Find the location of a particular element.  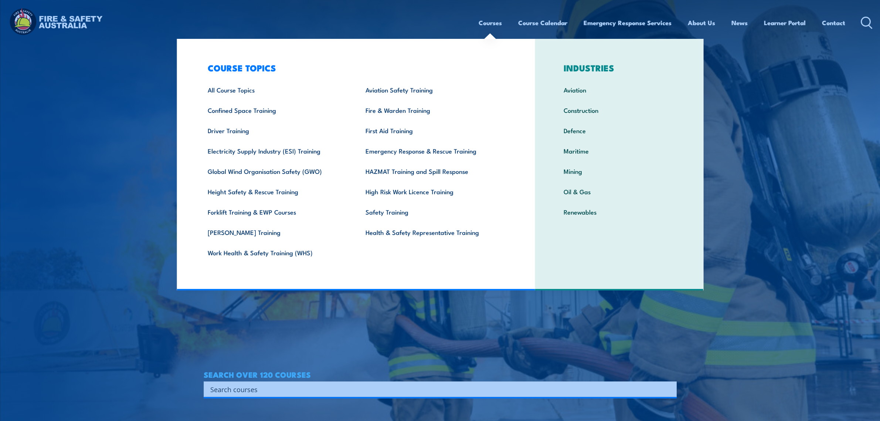

a: Defence is located at coordinates (619, 130).